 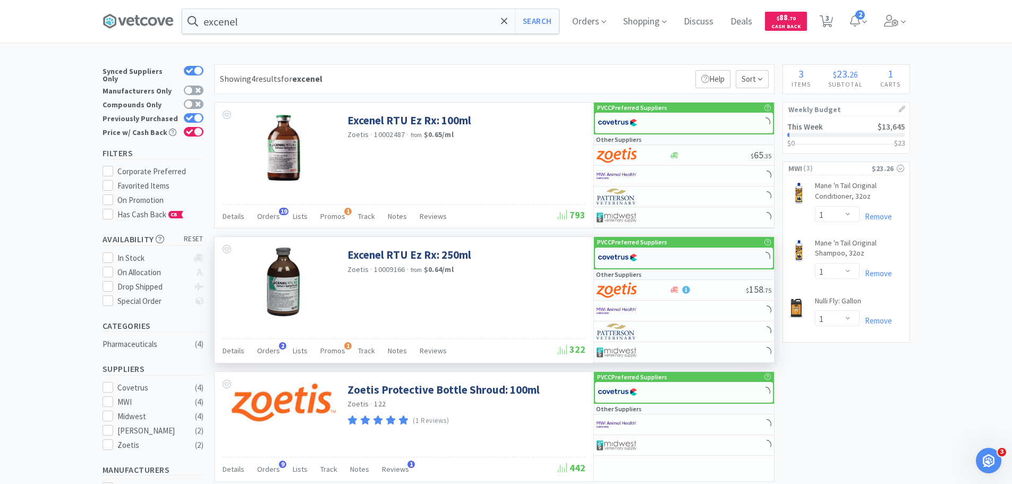 I want to click on div: Compounds Only, so click(x=140, y=104).